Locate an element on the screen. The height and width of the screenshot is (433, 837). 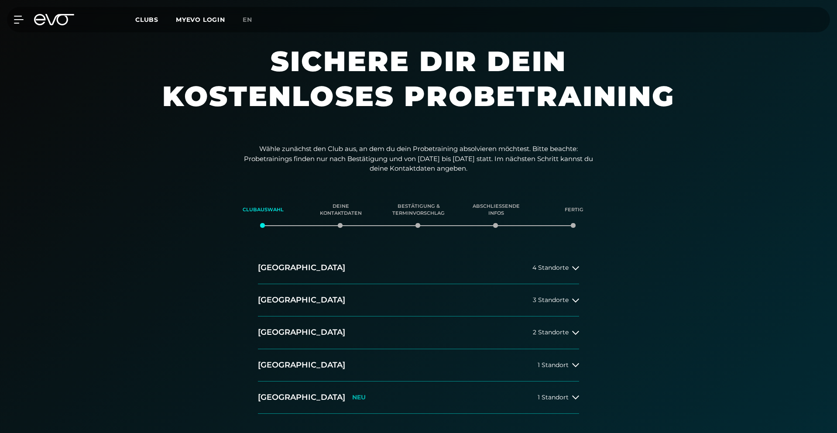
a: en is located at coordinates (253, 20).